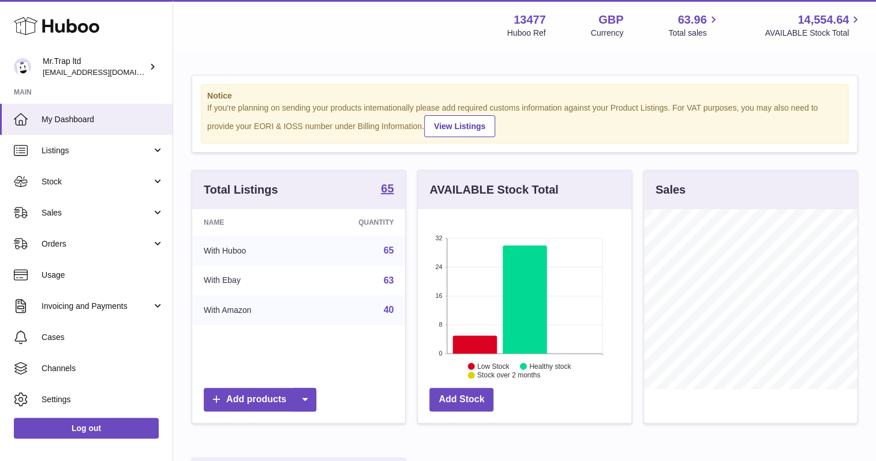 The height and width of the screenshot is (461, 876). Describe the element at coordinates (103, 119) in the screenshot. I see `span: My Dashboard` at that location.